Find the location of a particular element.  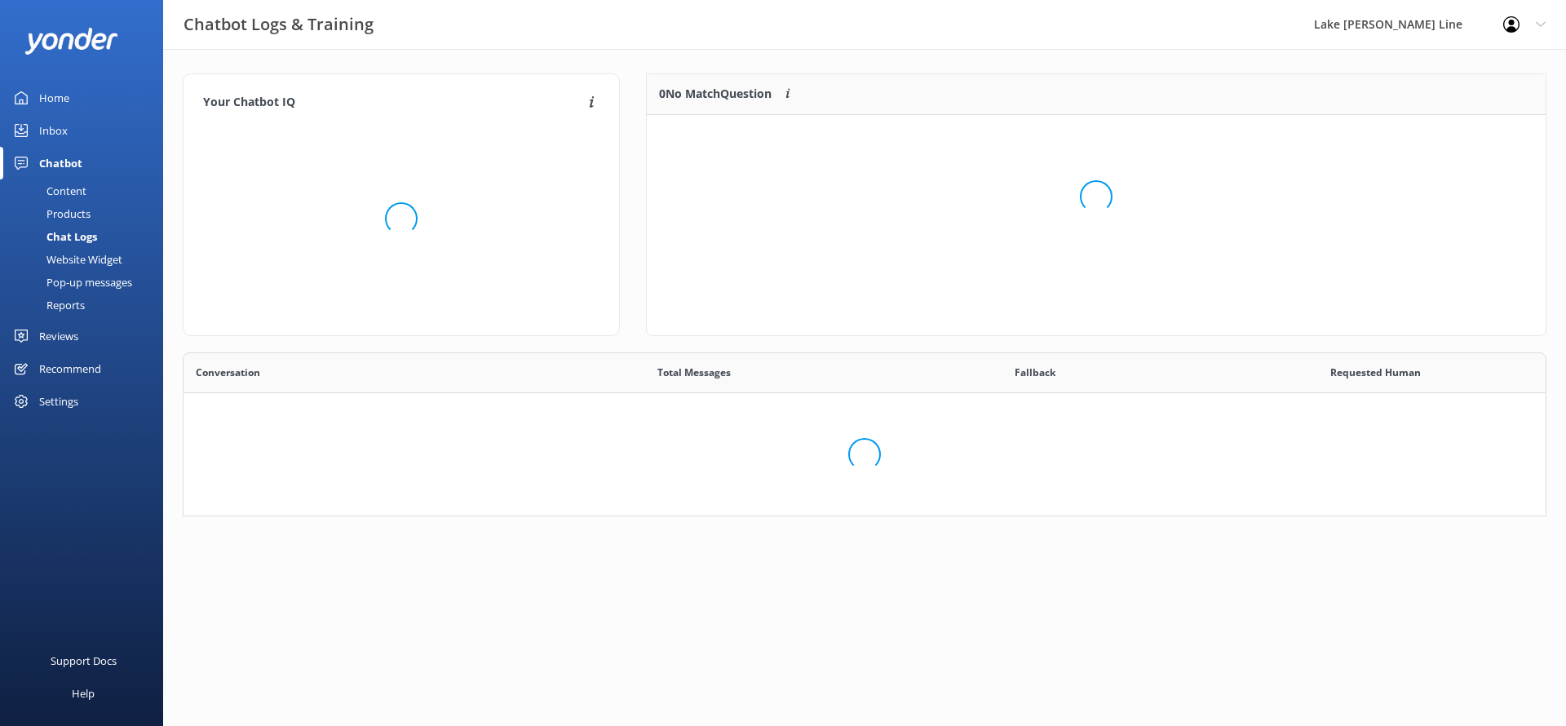

div: Help is located at coordinates (83, 693).